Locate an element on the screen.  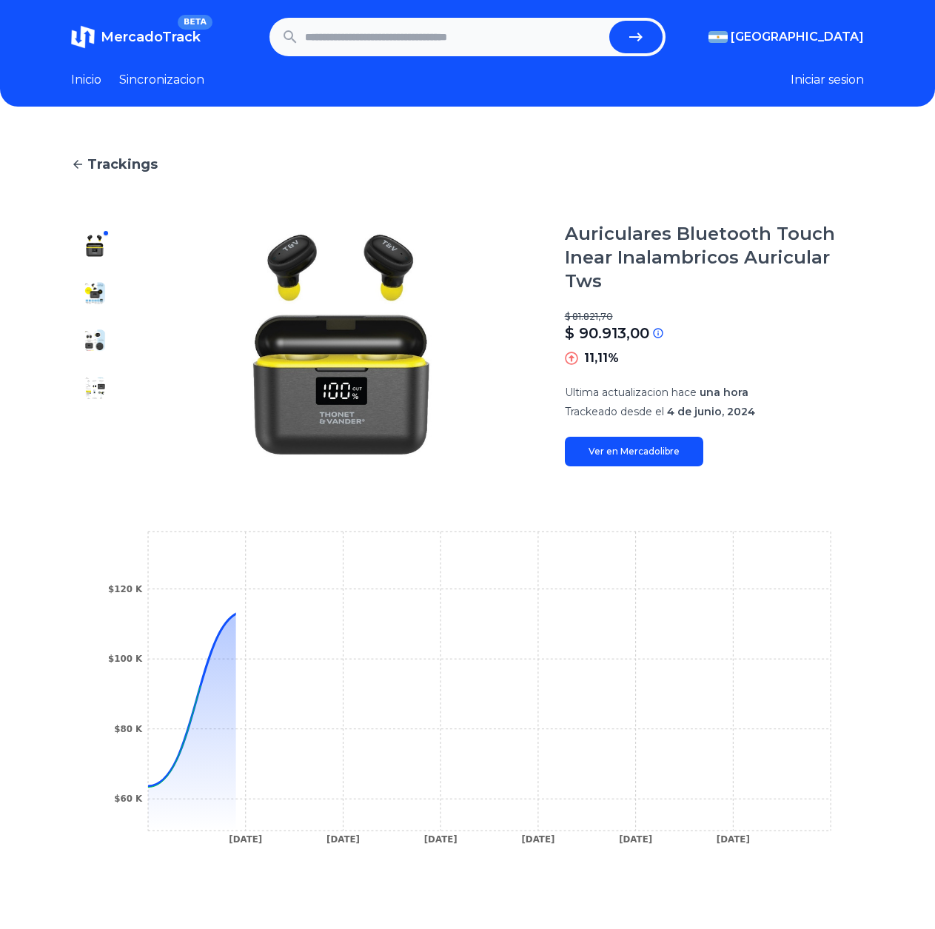
span: Ultima actualizacion hace is located at coordinates (631, 392).